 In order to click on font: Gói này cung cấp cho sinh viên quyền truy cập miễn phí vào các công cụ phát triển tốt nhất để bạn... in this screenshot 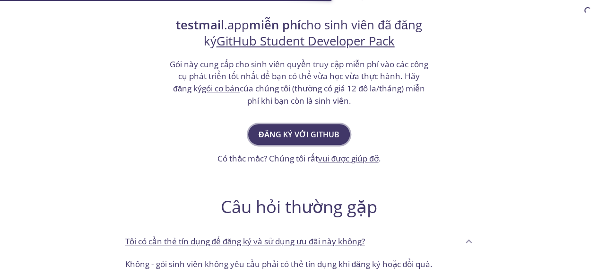, I will do `click(299, 76)`.